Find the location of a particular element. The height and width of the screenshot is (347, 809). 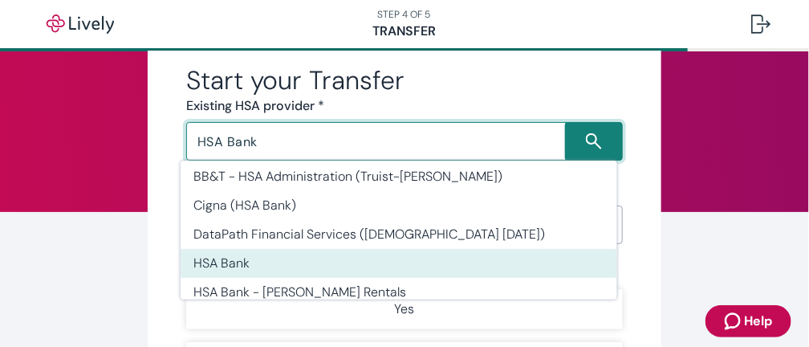

input: Search input is located at coordinates (378, 141).